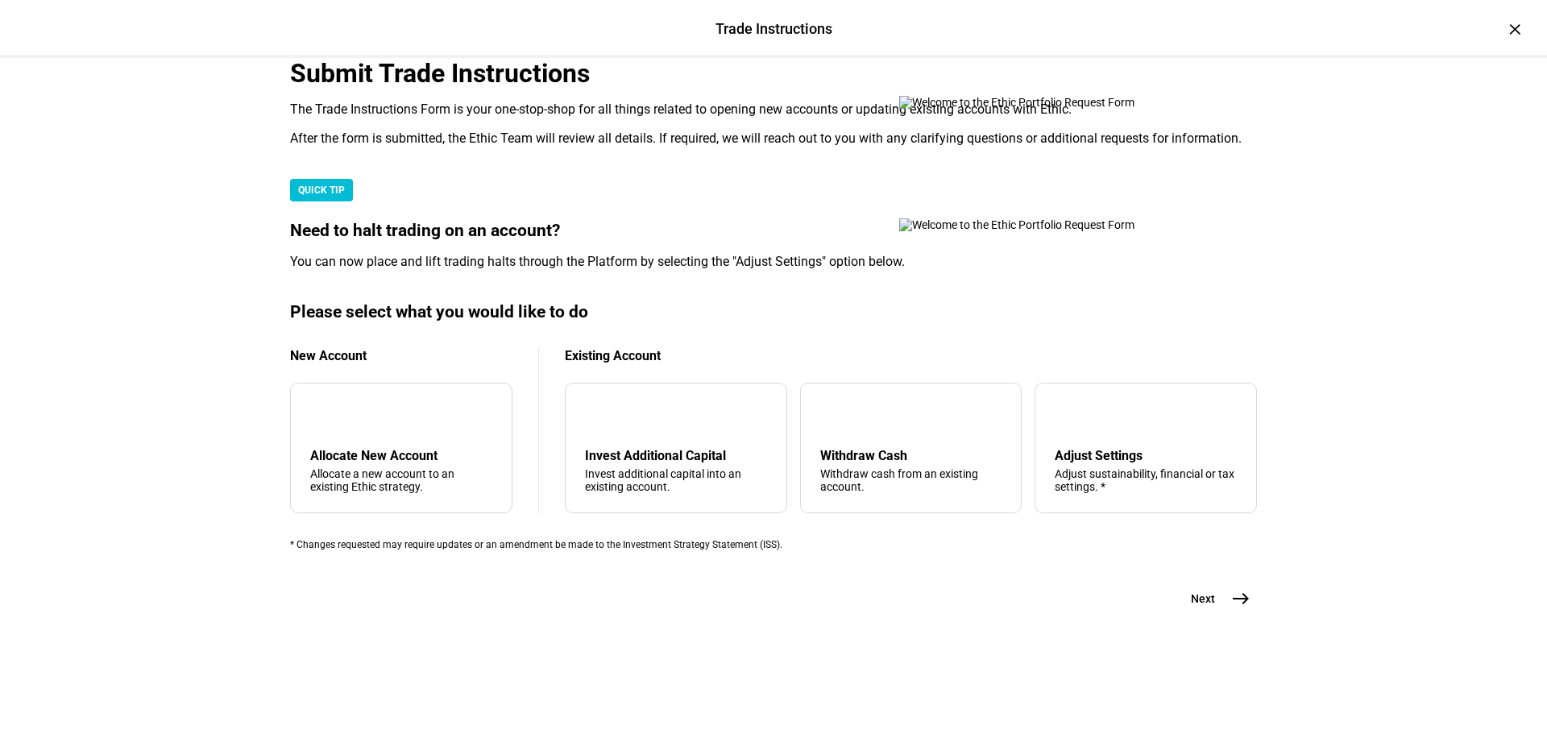  What do you see at coordinates (910, 355) in the screenshot?
I see `div: Existing Account` at bounding box center [910, 355].